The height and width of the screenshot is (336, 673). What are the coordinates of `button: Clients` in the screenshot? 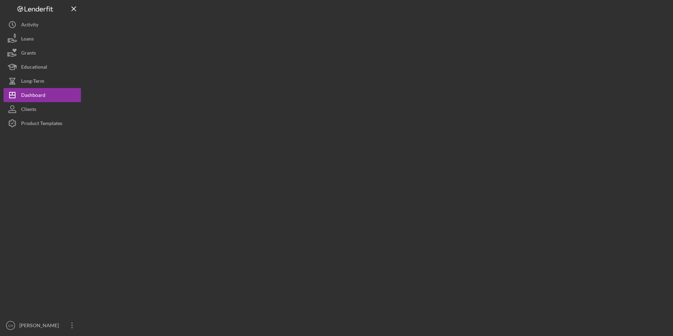 It's located at (42, 109).